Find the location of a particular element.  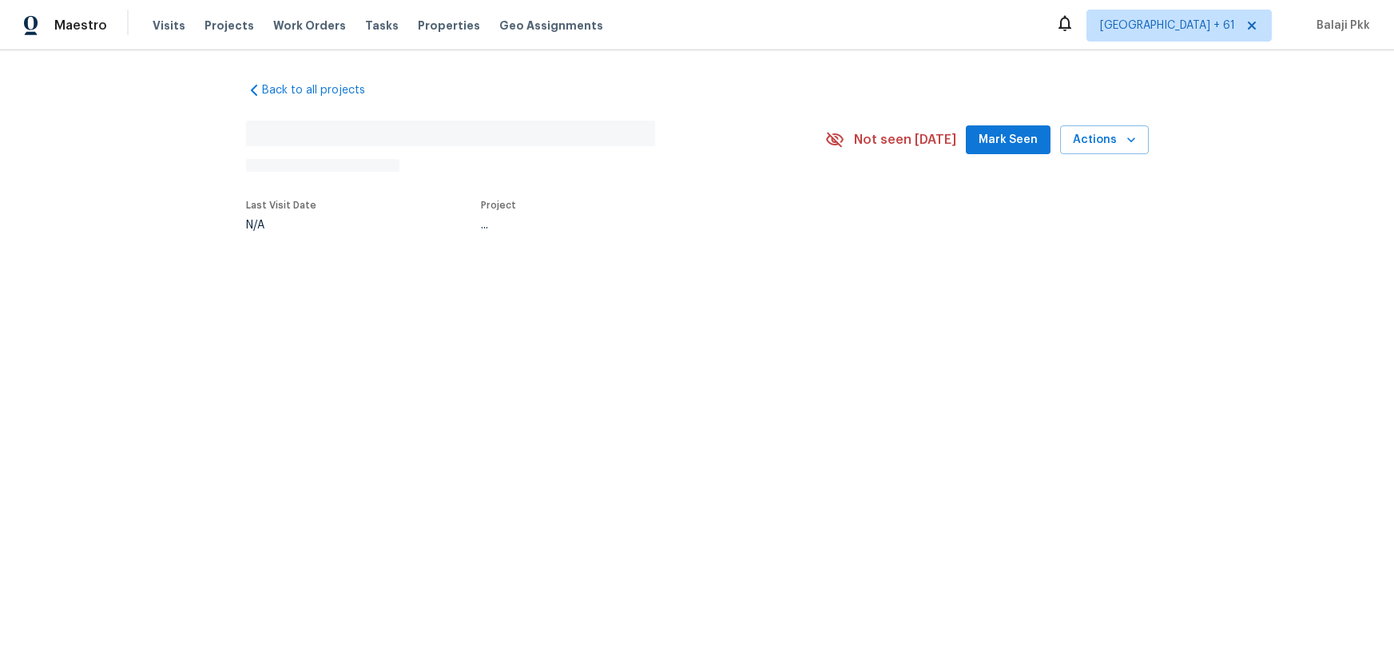

span: Mark Seen is located at coordinates (1009, 140).